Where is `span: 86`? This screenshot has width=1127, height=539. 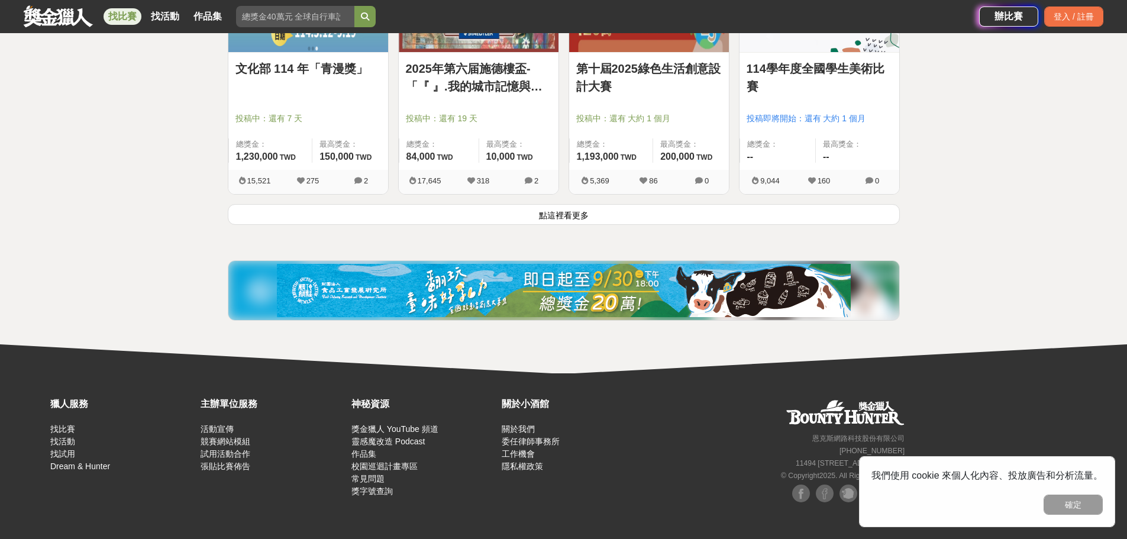 span: 86 is located at coordinates (653, 180).